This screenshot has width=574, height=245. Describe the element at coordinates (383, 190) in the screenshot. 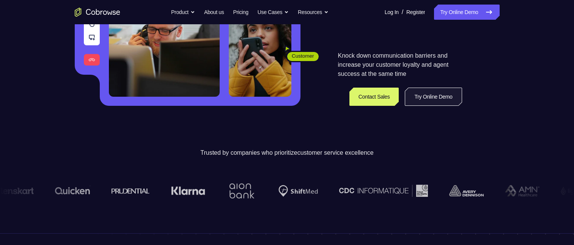

I see `img: CDC Informatique` at that location.